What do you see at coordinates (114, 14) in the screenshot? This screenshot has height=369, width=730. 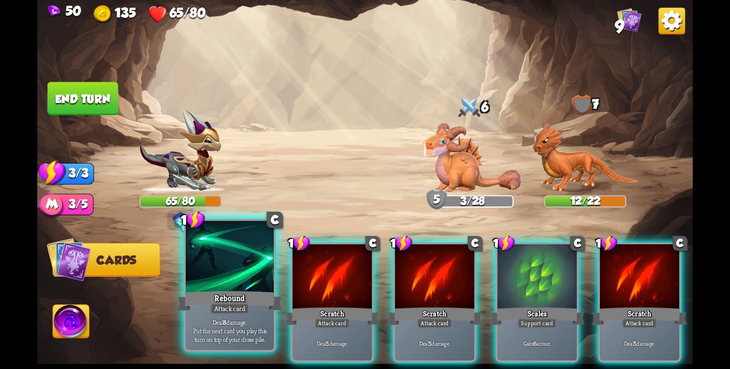 I see `div: Gold` at bounding box center [114, 14].